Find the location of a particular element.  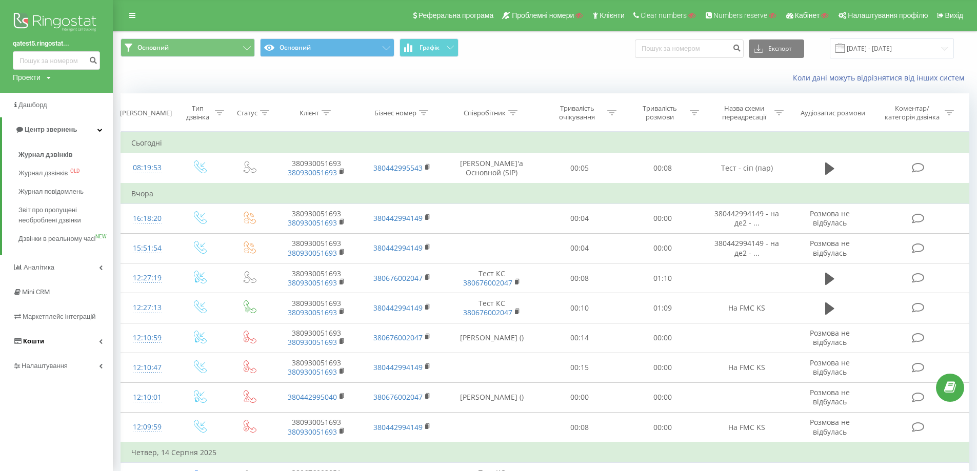

span: Налаштування профілю is located at coordinates (888, 15).